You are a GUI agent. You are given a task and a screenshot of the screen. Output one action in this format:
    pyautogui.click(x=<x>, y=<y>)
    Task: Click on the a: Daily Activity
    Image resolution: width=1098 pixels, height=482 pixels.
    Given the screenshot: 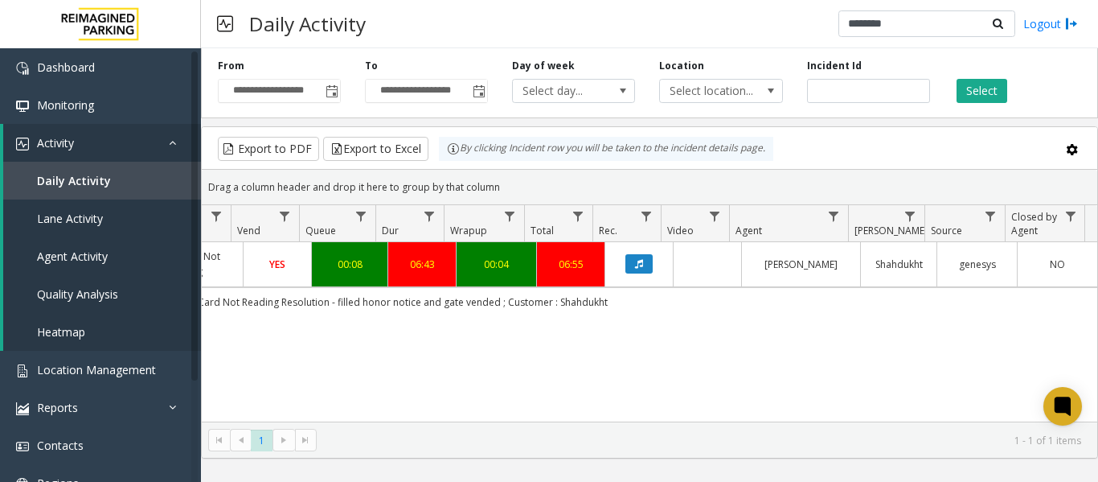 What is the action you would take?
    pyautogui.click(x=102, y=180)
    